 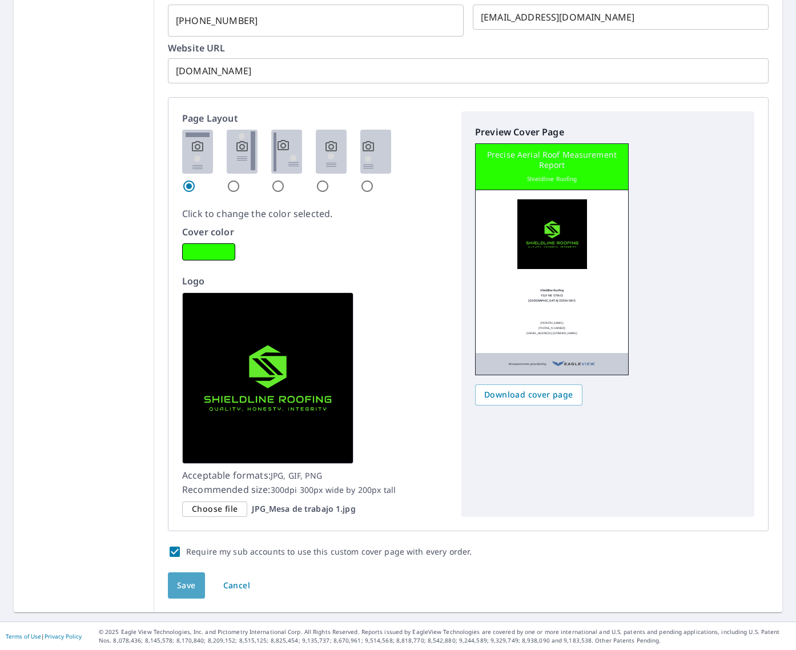 What do you see at coordinates (528, 364) in the screenshot?
I see `p: Measurements provided by` at bounding box center [528, 364].